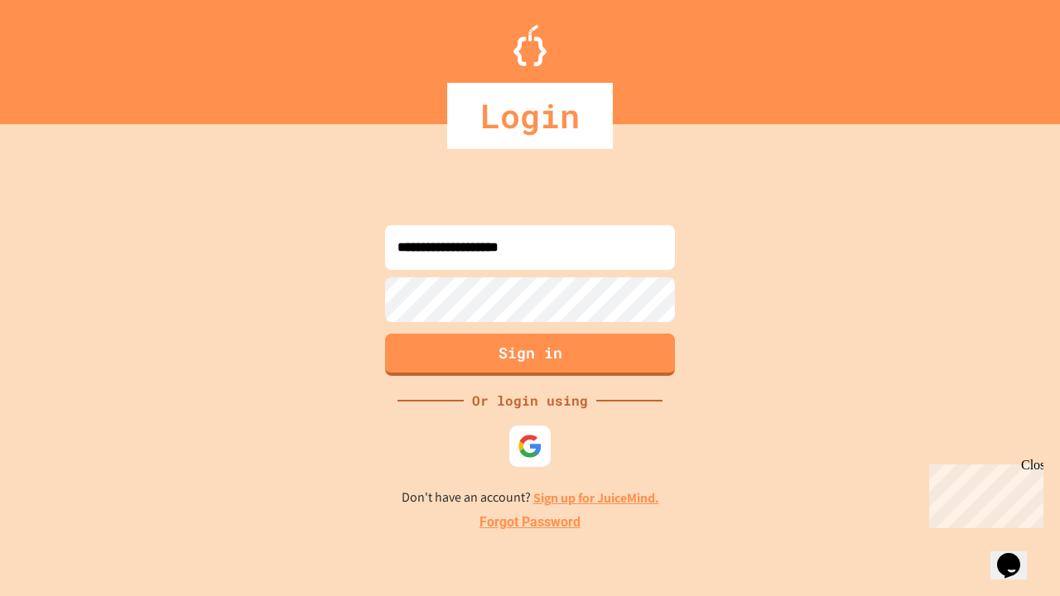  I want to click on div: Chat with us now!Close, so click(60, 55).